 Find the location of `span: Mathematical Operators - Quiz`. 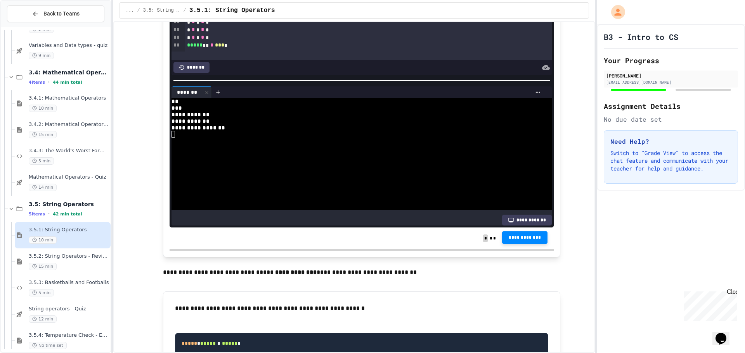

span: Mathematical Operators - Quiz is located at coordinates (69, 177).